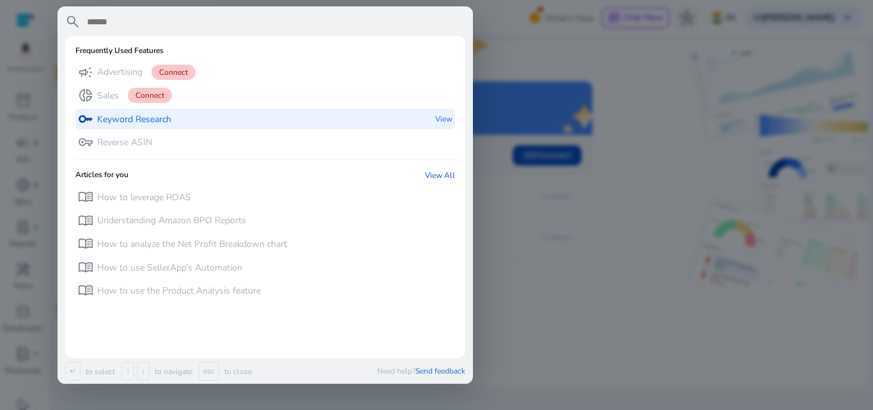 The width and height of the screenshot is (873, 410). What do you see at coordinates (102, 175) in the screenshot?
I see `h6: Articles for you` at bounding box center [102, 175].